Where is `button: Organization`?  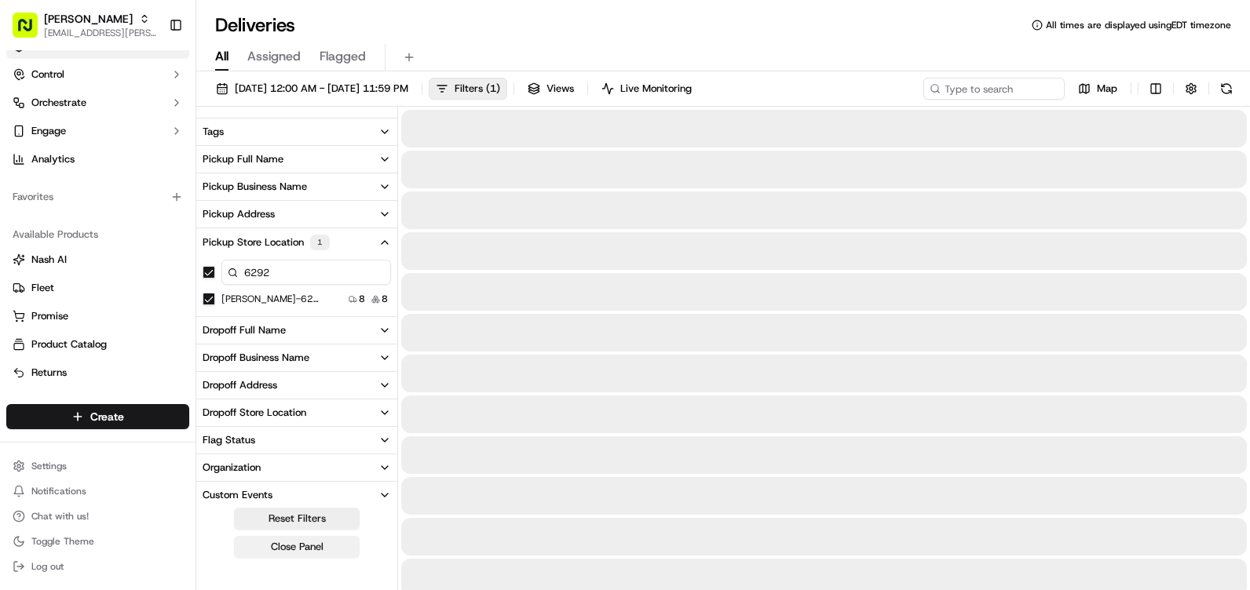 button: Organization is located at coordinates (297, 468).